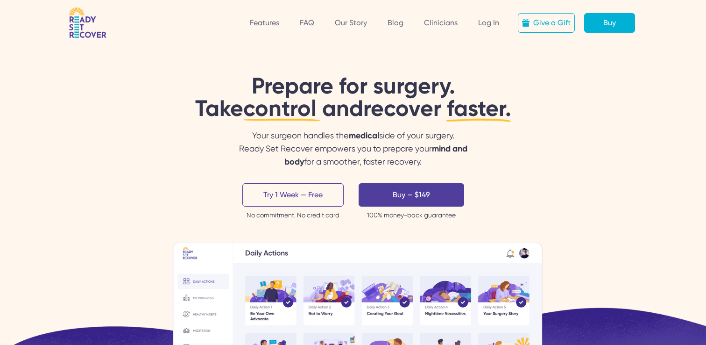  I want to click on a: Log In, so click(489, 22).